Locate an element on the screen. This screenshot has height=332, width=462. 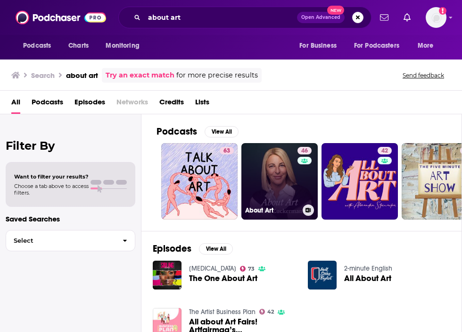
span: Monitoring is located at coordinates (122, 46).